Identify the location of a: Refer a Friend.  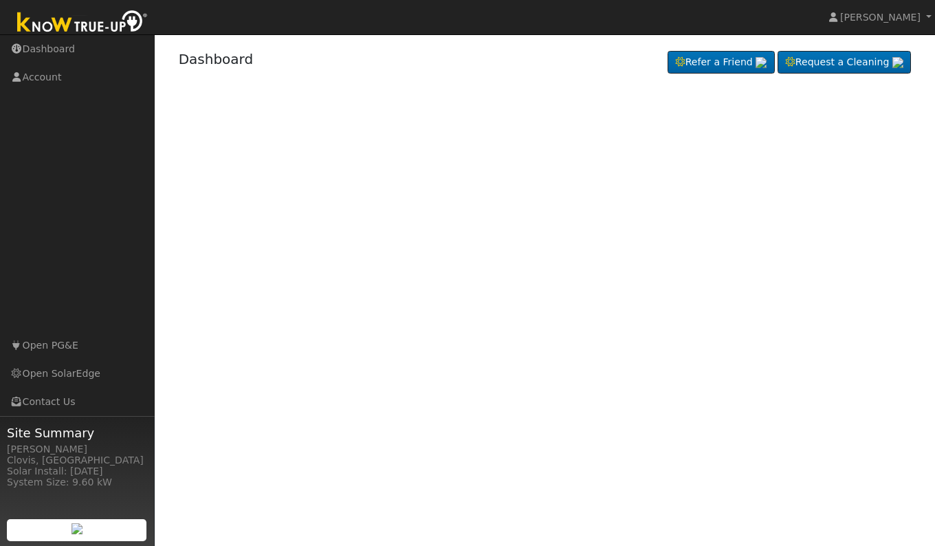
(721, 63).